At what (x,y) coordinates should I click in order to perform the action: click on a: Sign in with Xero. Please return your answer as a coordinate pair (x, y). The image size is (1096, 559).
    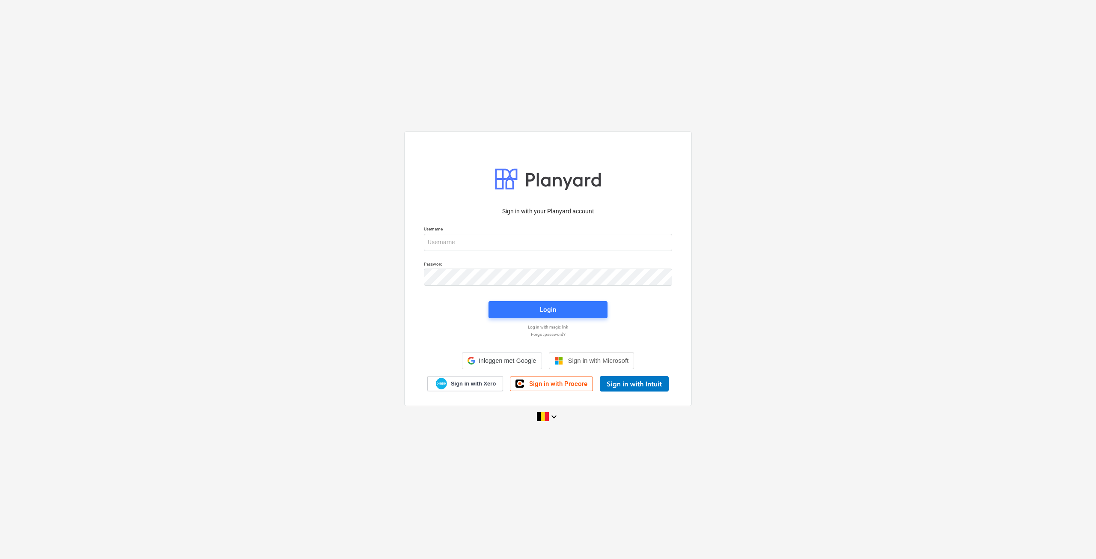
    Looking at the image, I should click on (466, 383).